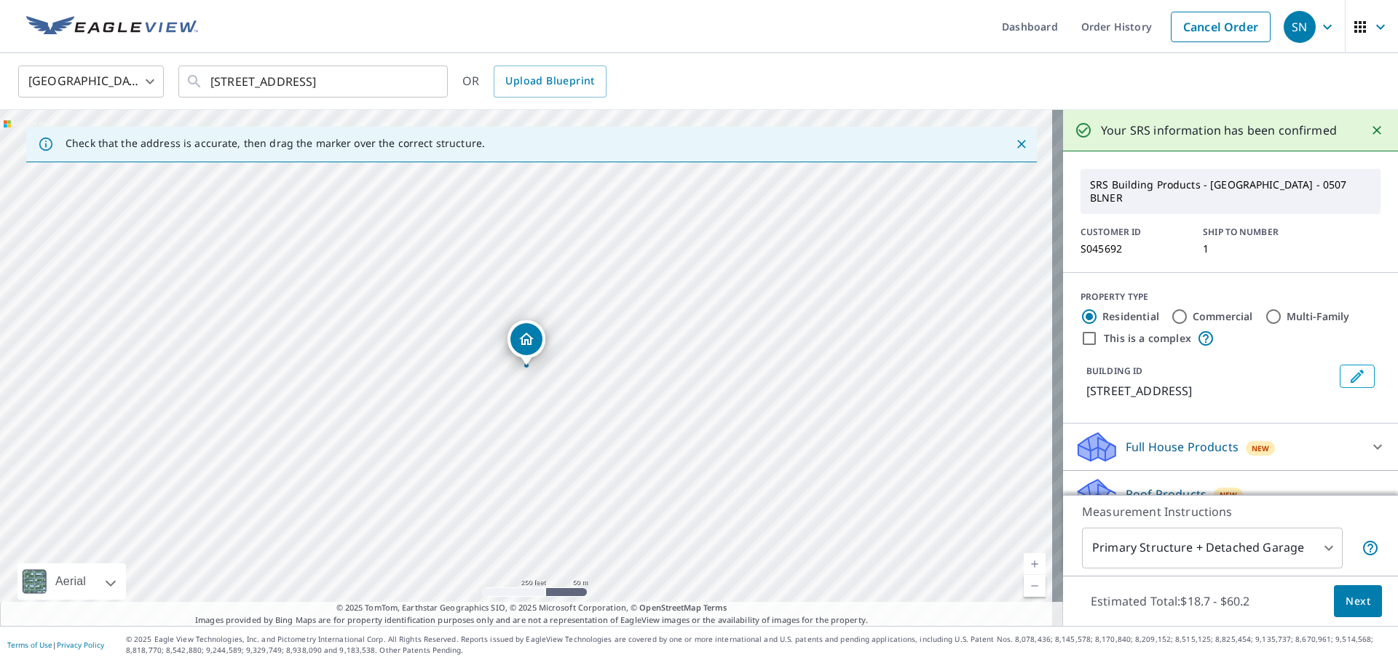 The height and width of the screenshot is (663, 1398). I want to click on a: Current Level 17, Zoom In, so click(1034, 564).